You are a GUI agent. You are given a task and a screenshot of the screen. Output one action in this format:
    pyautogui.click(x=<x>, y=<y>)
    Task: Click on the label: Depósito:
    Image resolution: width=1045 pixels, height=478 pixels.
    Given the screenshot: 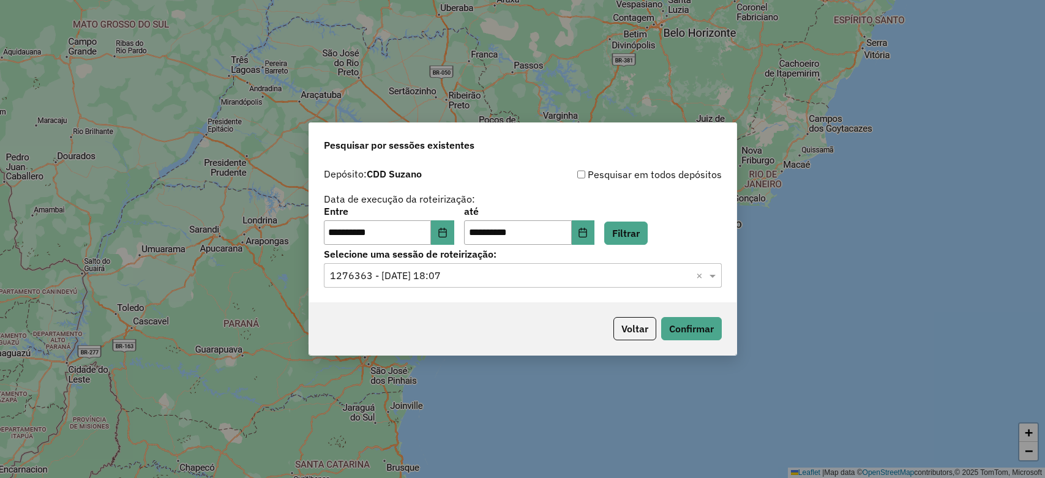 What is the action you would take?
    pyautogui.click(x=373, y=174)
    